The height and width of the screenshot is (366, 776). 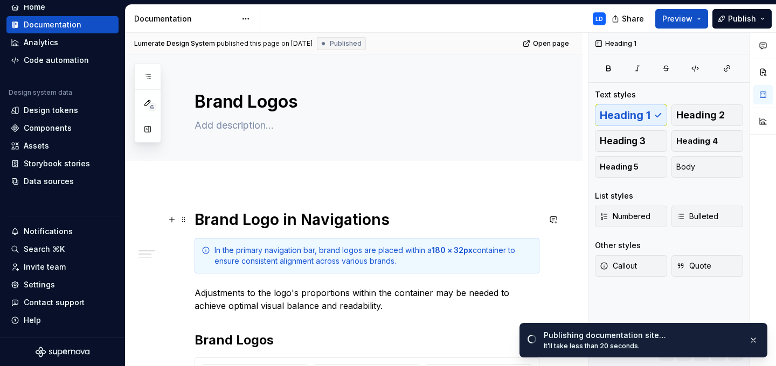 What do you see at coordinates (62, 352) in the screenshot?
I see `svg: Supernova Logo` at bounding box center [62, 352].